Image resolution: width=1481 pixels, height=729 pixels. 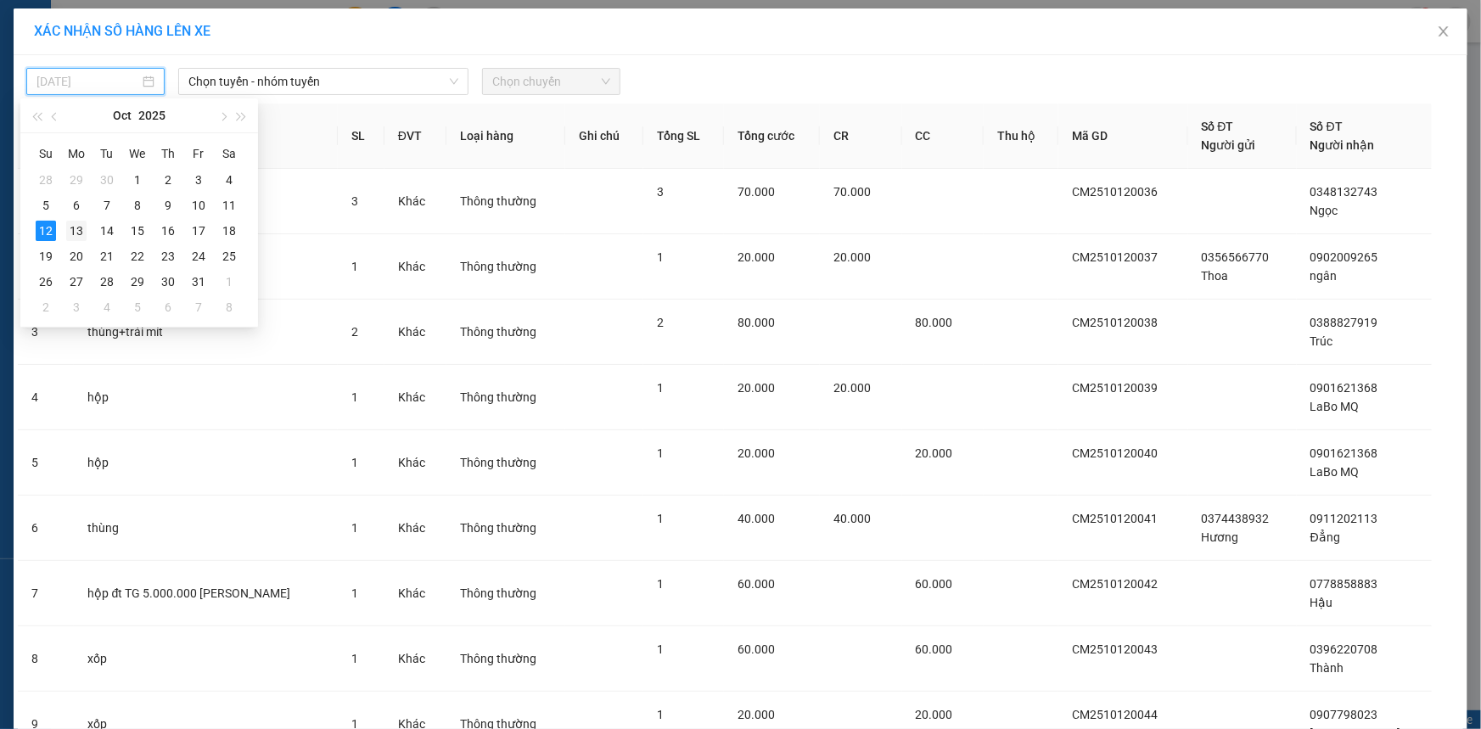 I want to click on div: 28, so click(x=46, y=180).